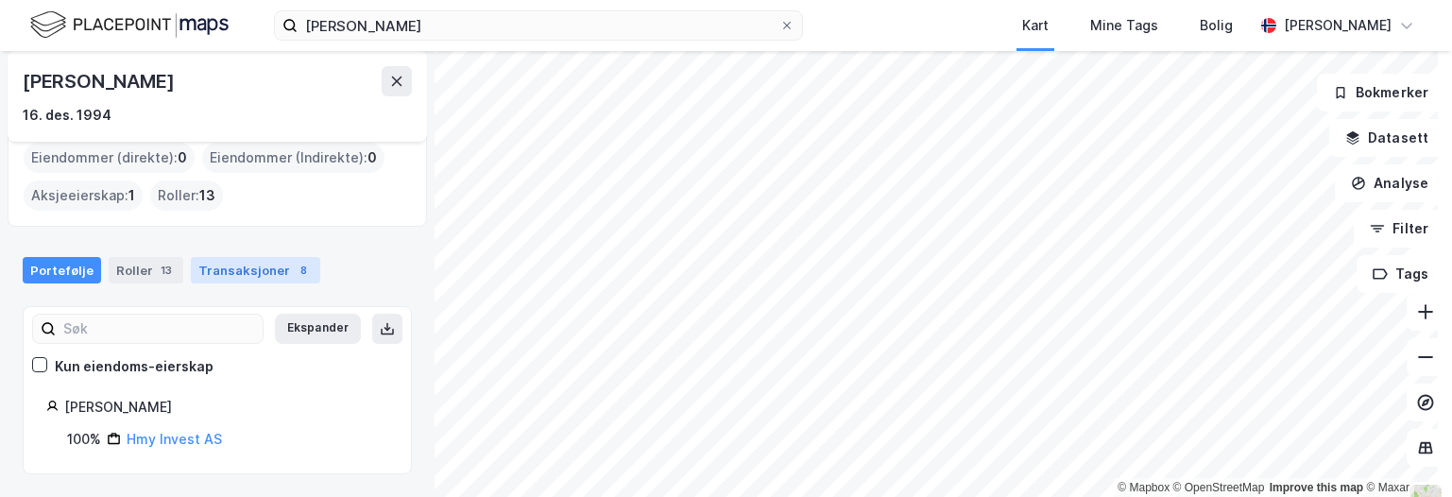  What do you see at coordinates (159, 329) in the screenshot?
I see `input: Søk` at bounding box center [159, 329].